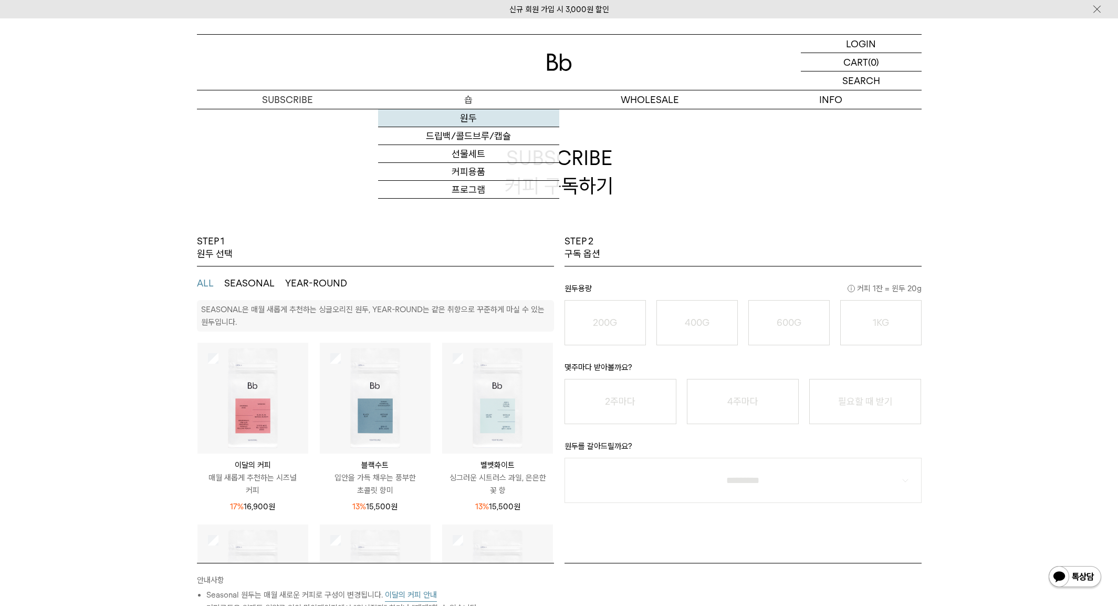 The width and height of the screenshot is (1118, 606). I want to click on o: 600G, so click(789, 322).